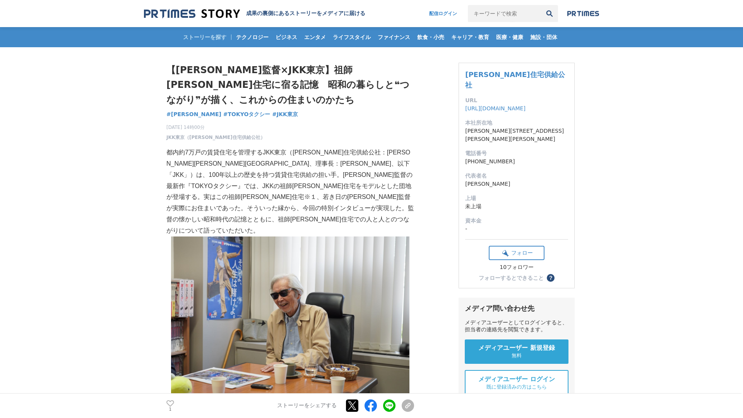  What do you see at coordinates (517, 387) in the screenshot?
I see `span: 既に登録済みの方はこちら` at bounding box center [517, 387].